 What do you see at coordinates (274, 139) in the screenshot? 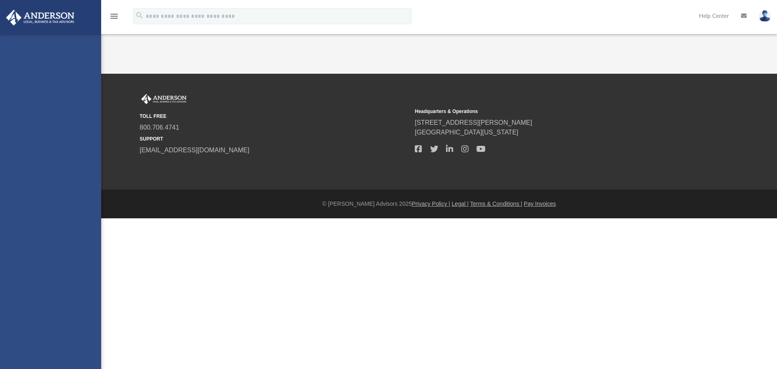
I see `small: SUPPORT` at bounding box center [274, 139].